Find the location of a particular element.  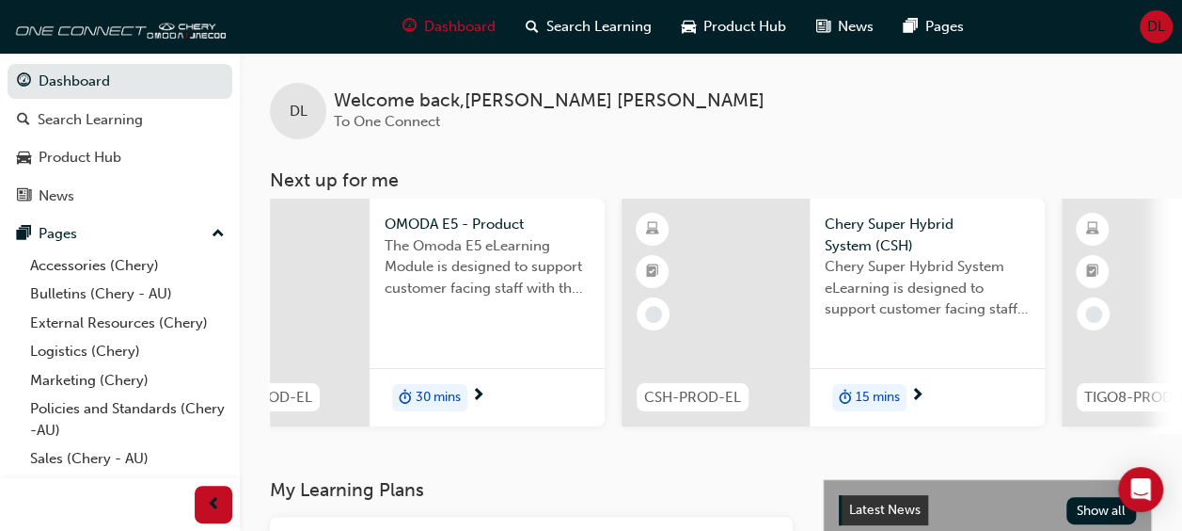

div: Open Intercom Messenger is located at coordinates (1141, 489).